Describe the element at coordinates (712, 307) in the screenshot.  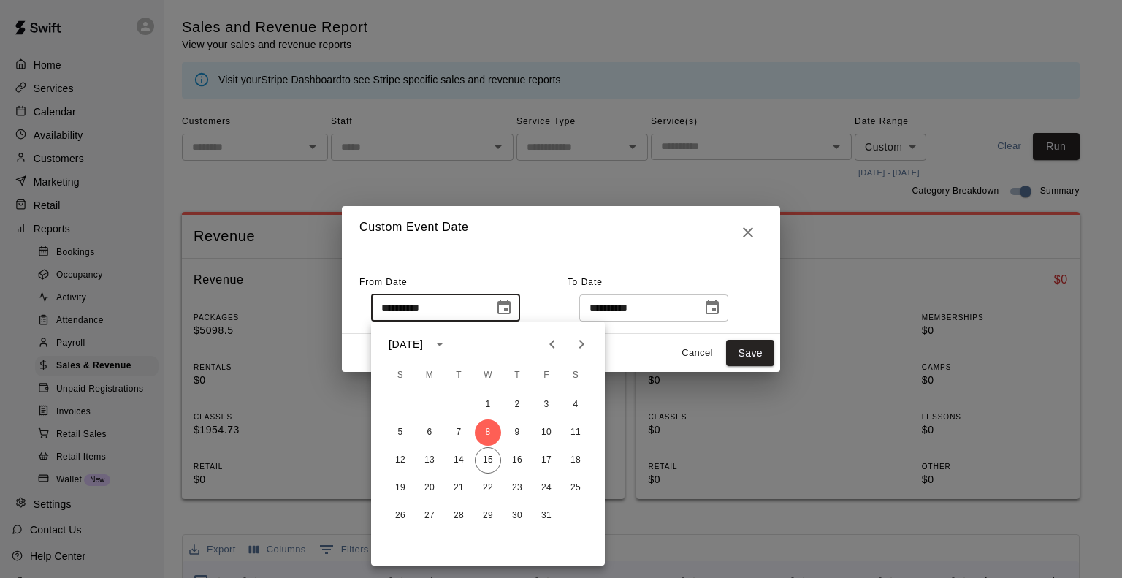
I see `button: Choose date, selected date is Oct 15, 2025` at that location.